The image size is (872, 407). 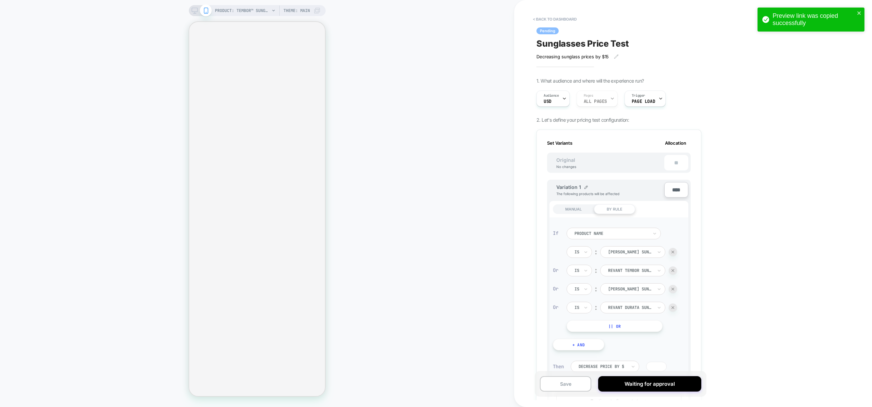 I want to click on div: No changes, so click(x=566, y=167).